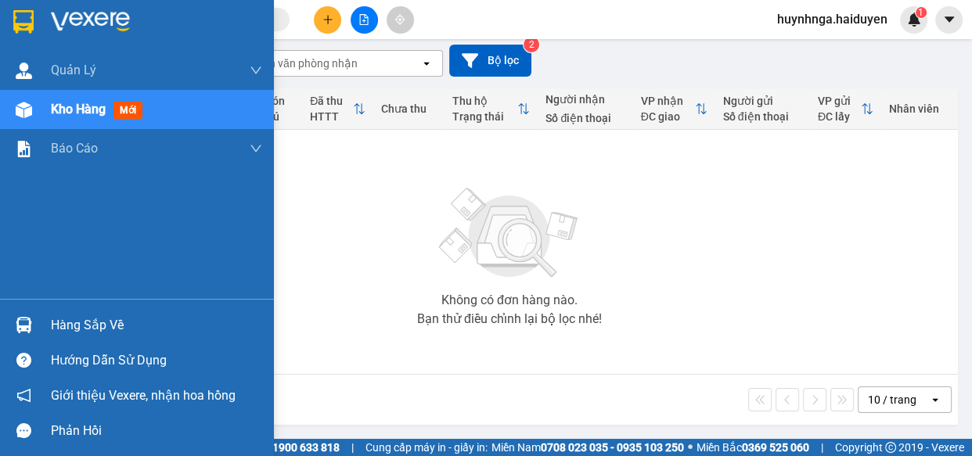 This screenshot has width=972, height=456. Describe the element at coordinates (78, 109) in the screenshot. I see `span: Kho hàng` at that location.